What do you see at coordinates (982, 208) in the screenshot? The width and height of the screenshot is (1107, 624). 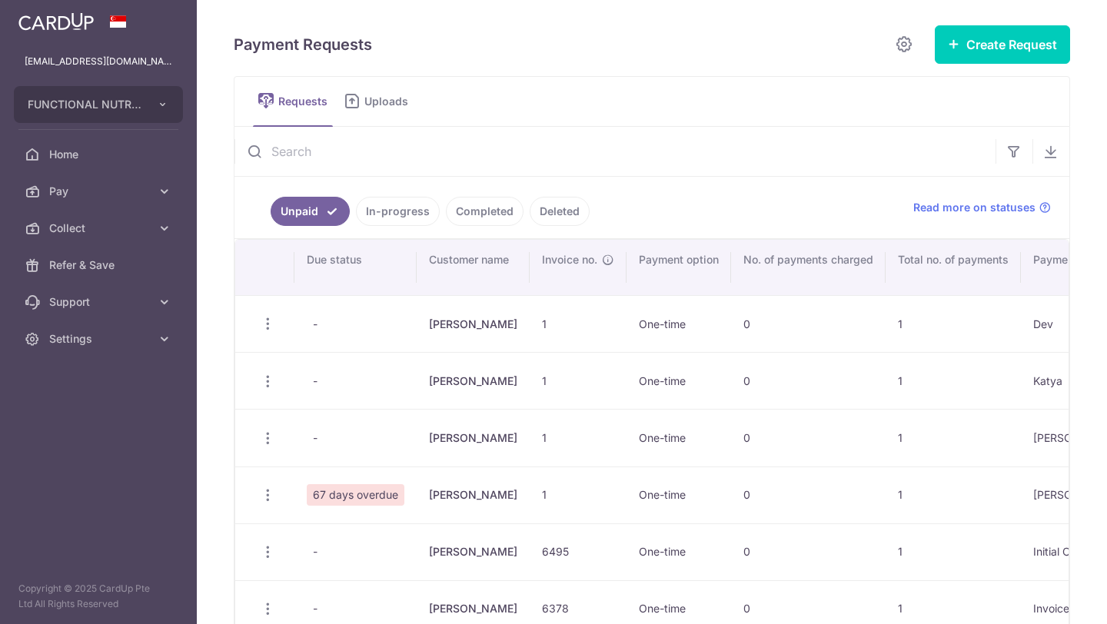 I see `a: Read more on statuses` at bounding box center [982, 208].